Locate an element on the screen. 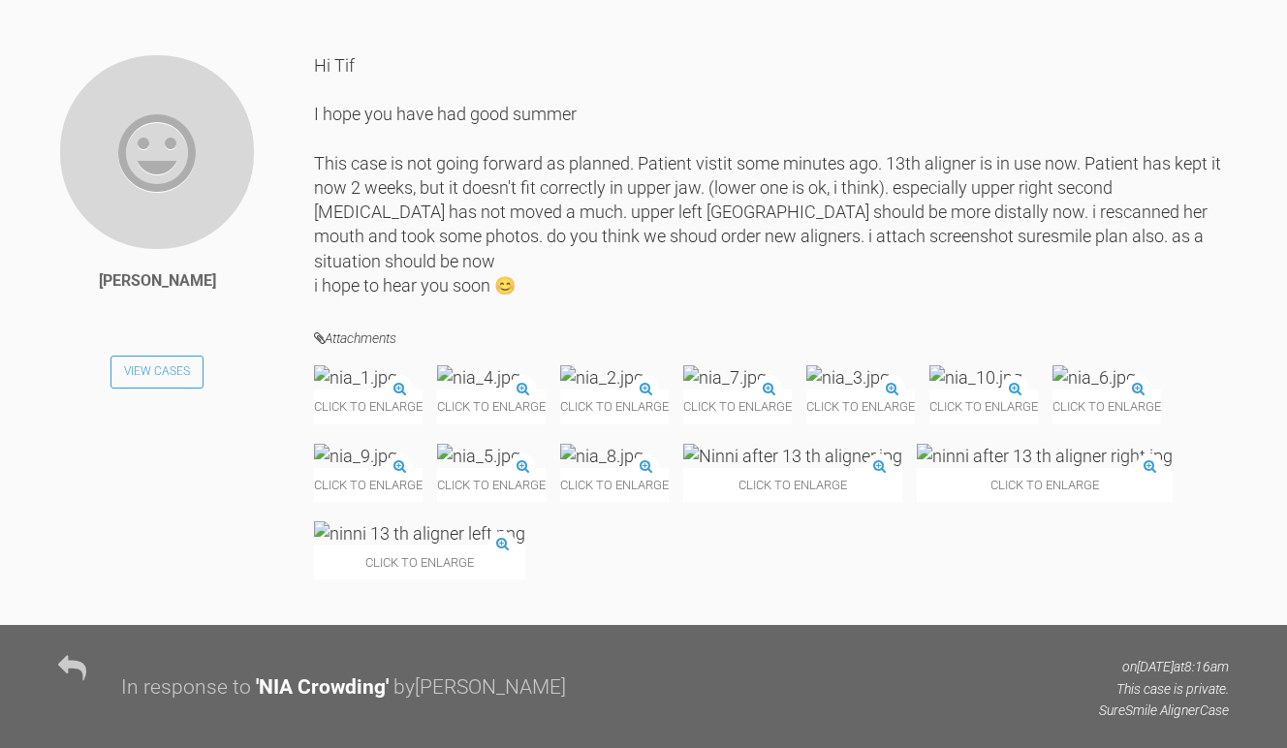  p: This case is private. is located at coordinates (1164, 689).